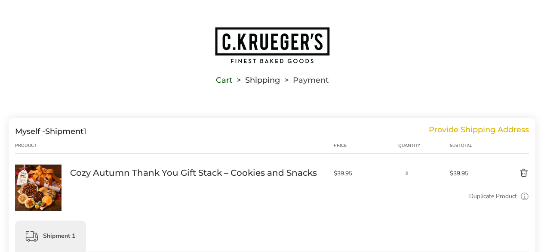  Describe the element at coordinates (256, 80) in the screenshot. I see `li: Shipping` at that location.